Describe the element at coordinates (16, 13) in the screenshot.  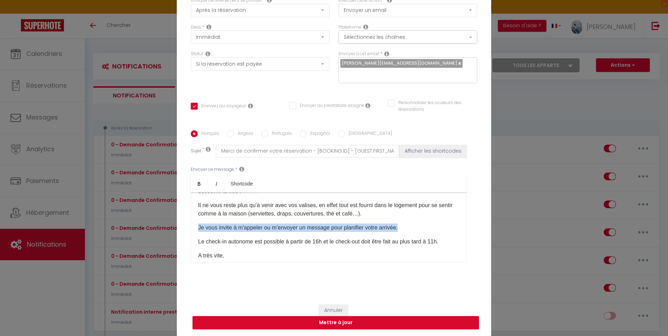
I see `button: Ouvrir le widget de chat LiveChat` at that location.